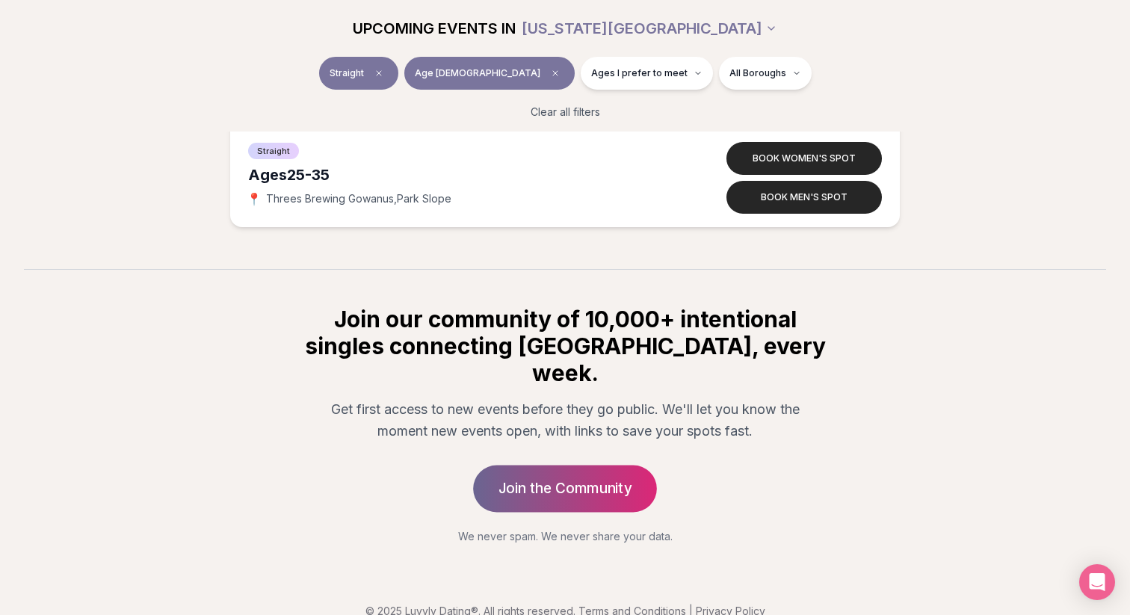 The image size is (1130, 615). I want to click on p: We never spam. We never share your data., so click(565, 537).